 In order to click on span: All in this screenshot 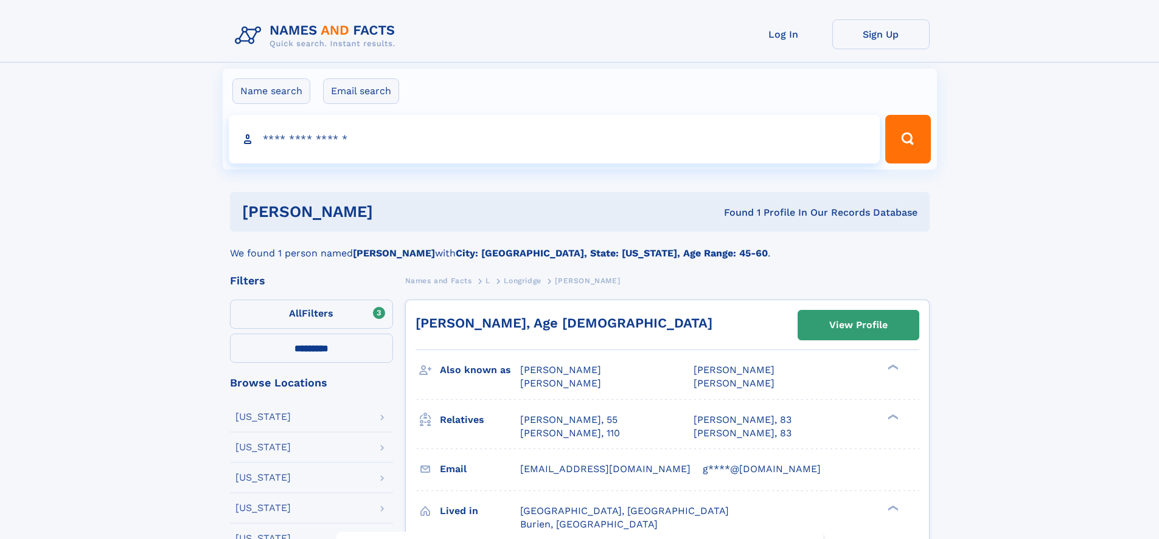, I will do `click(295, 313)`.